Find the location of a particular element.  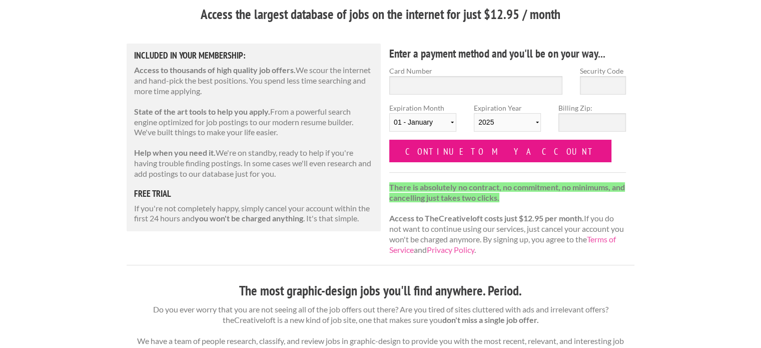

h5: free trial is located at coordinates (254, 194).